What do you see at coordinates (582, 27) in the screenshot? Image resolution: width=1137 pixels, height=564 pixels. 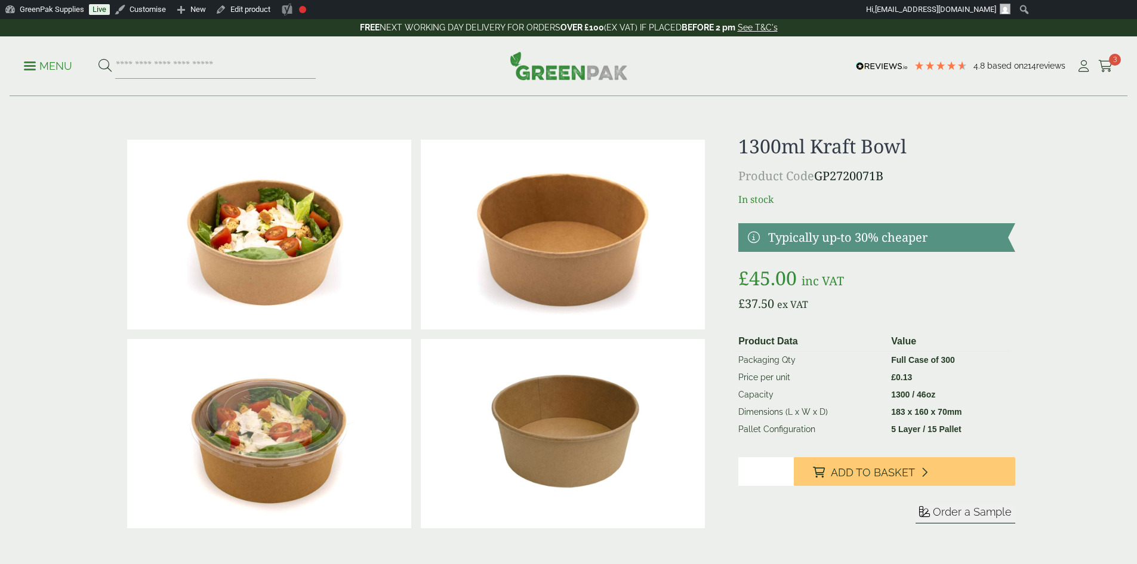 I see `strong: OVER £100` at bounding box center [582, 27].